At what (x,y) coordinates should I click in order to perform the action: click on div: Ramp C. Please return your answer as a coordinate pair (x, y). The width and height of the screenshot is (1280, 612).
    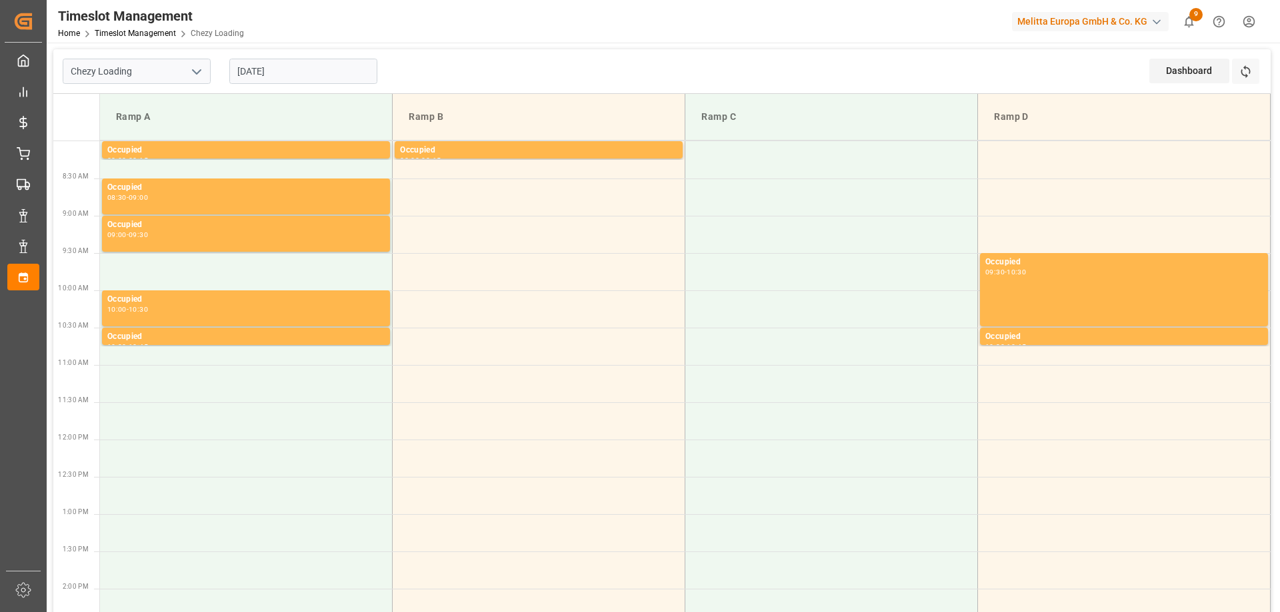
    Looking at the image, I should click on (831, 117).